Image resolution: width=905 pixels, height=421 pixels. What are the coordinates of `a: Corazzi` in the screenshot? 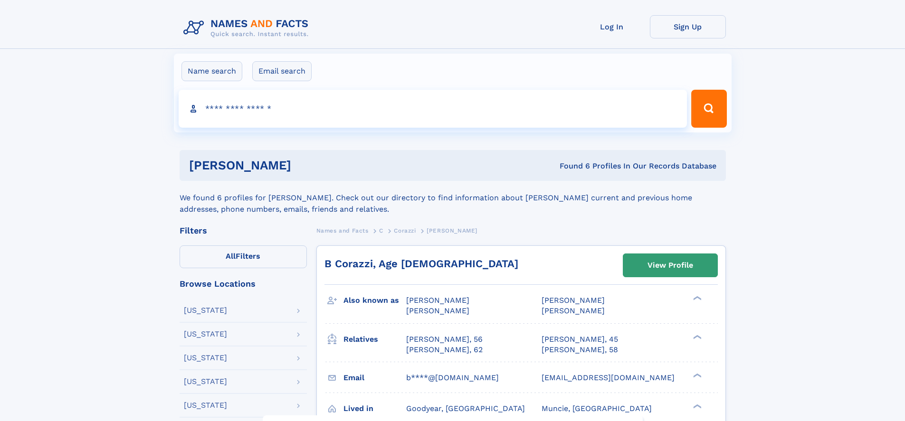 It's located at (405, 230).